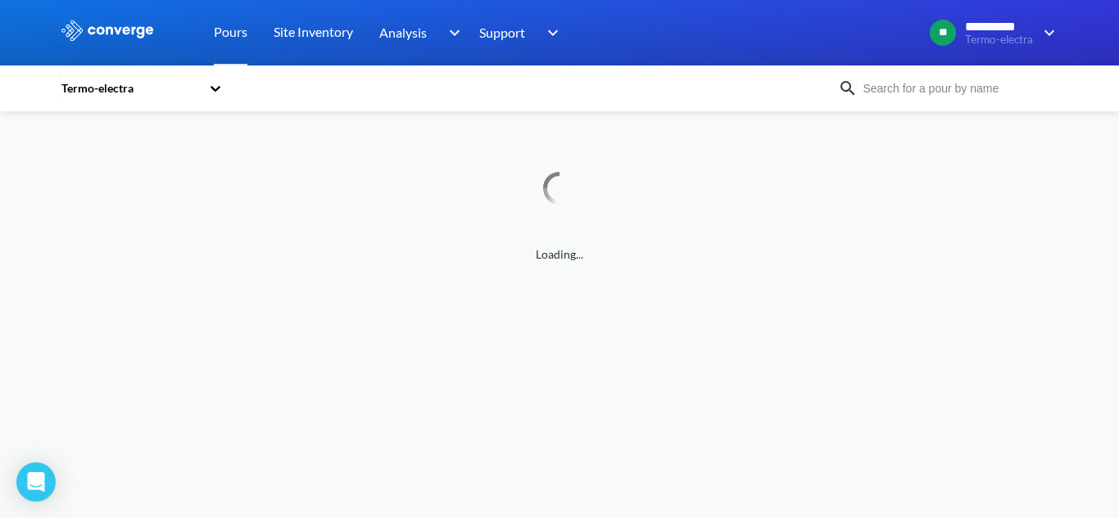 The width and height of the screenshot is (1119, 518). I want to click on span: Analysis, so click(403, 32).